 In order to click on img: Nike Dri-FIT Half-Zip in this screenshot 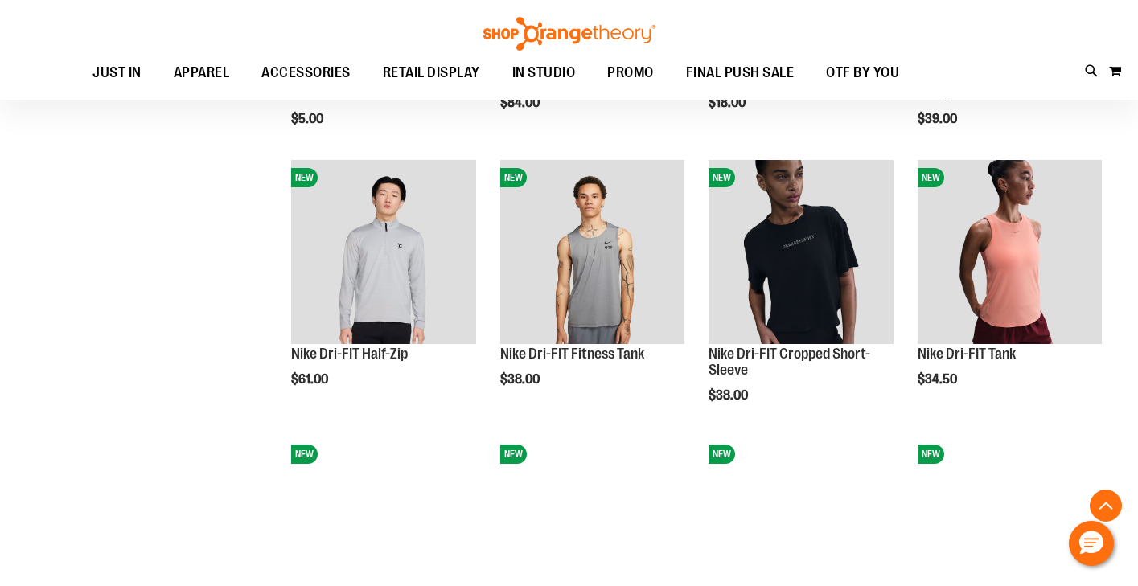, I will do `click(383, 252)`.